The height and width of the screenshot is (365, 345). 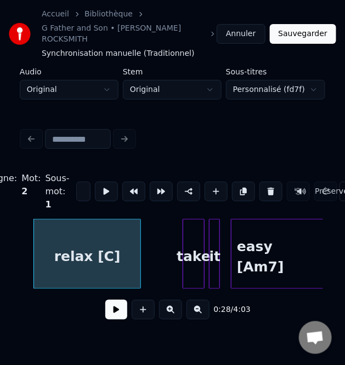 I want to click on span: Synchronisation manuelle (Traditionnel), so click(x=118, y=54).